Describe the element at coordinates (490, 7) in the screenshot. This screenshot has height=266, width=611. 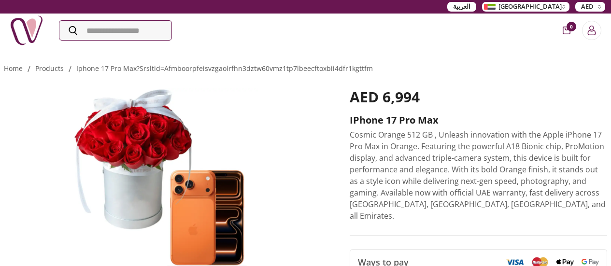
I see `img: Arabic_dztd3n.png` at that location.